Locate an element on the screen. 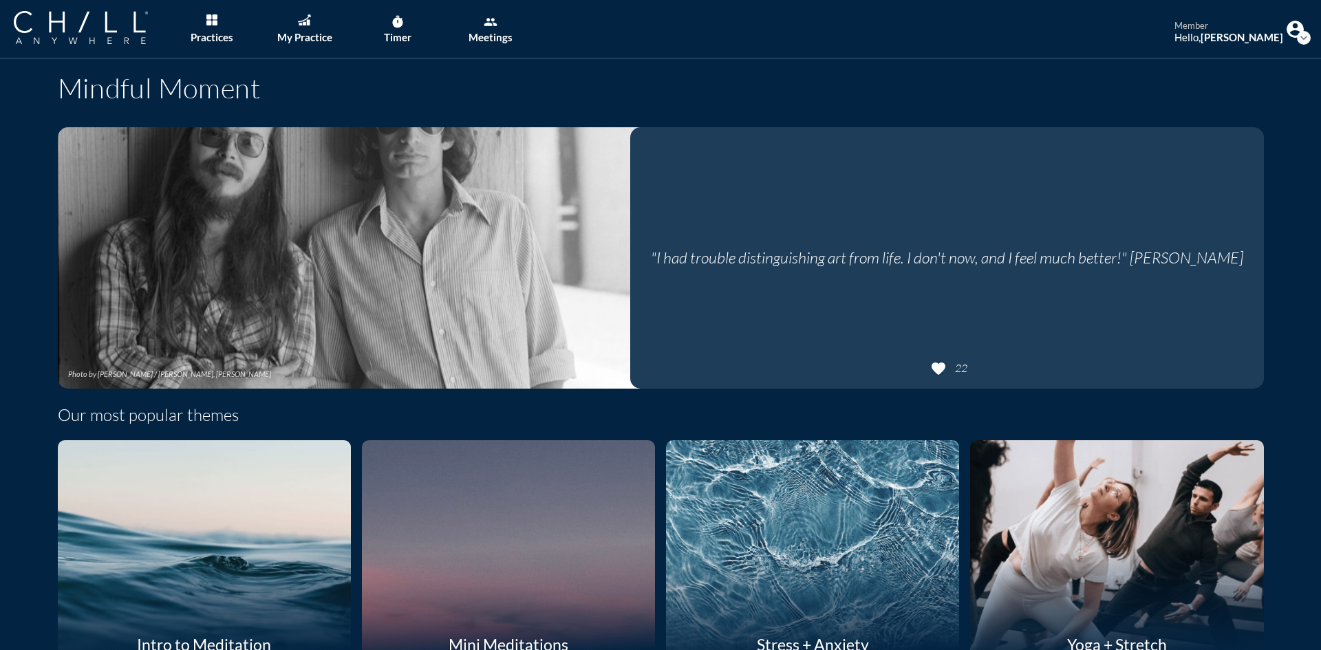 Image resolution: width=1321 pixels, height=650 pixels. i: group is located at coordinates (491, 22).